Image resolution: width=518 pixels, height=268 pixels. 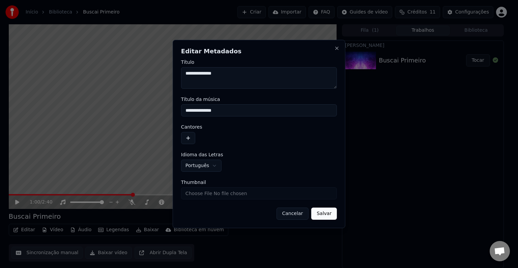 What do you see at coordinates (259, 127) in the screenshot?
I see `label: Cantores` at bounding box center [259, 127].